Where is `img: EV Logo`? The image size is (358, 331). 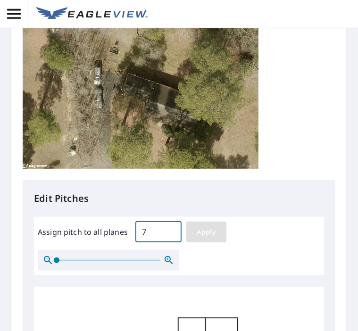 img: EV Logo is located at coordinates (92, 14).